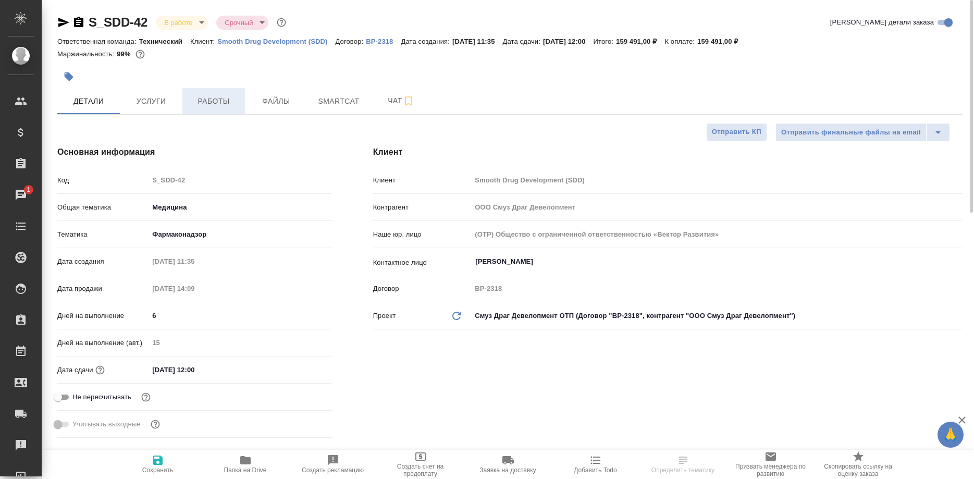 This screenshot has height=479, width=974. Describe the element at coordinates (523, 41) in the screenshot. I see `p: Дата сдачи:` at that location.